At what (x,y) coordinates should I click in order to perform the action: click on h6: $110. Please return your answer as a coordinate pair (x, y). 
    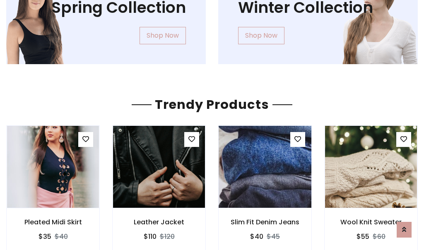
    Looking at the image, I should click on (150, 236).